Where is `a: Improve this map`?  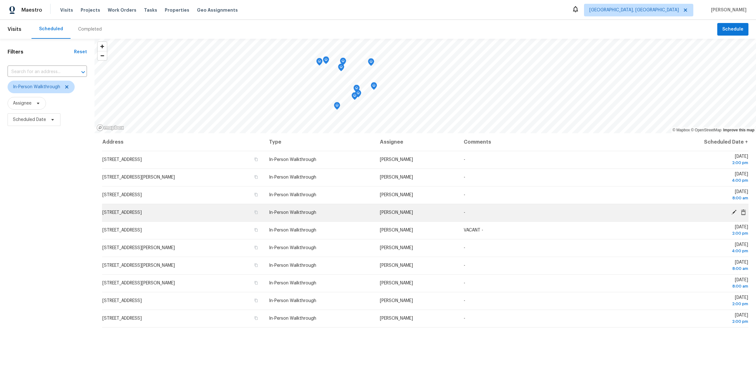
a: Improve this map is located at coordinates (738, 130).